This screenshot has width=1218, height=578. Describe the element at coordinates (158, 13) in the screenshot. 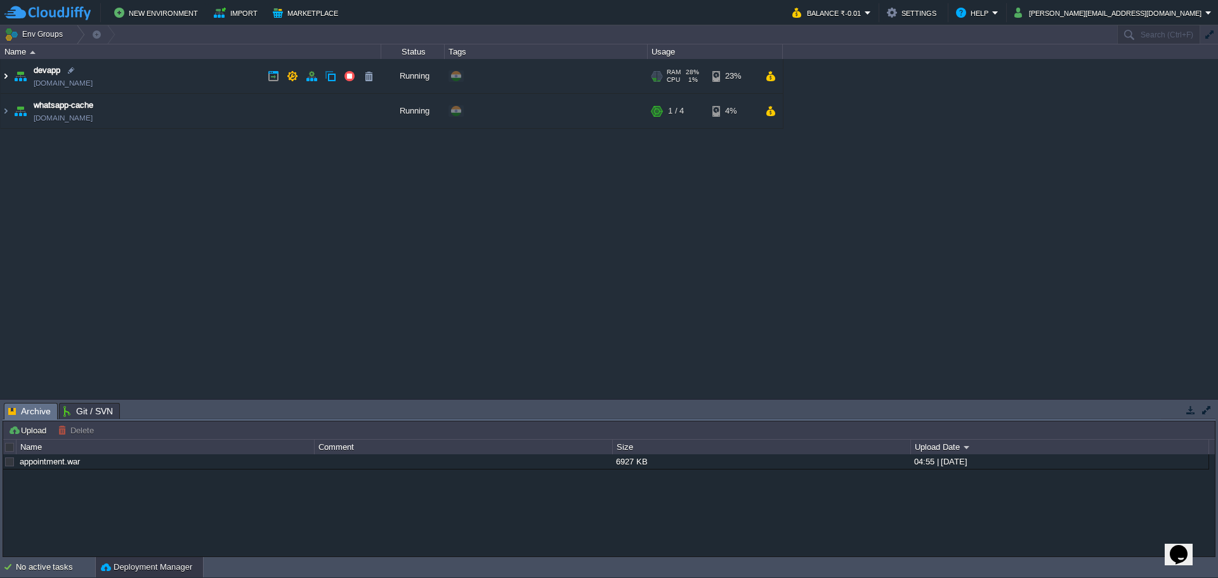

I see `button: New Environment` at that location.